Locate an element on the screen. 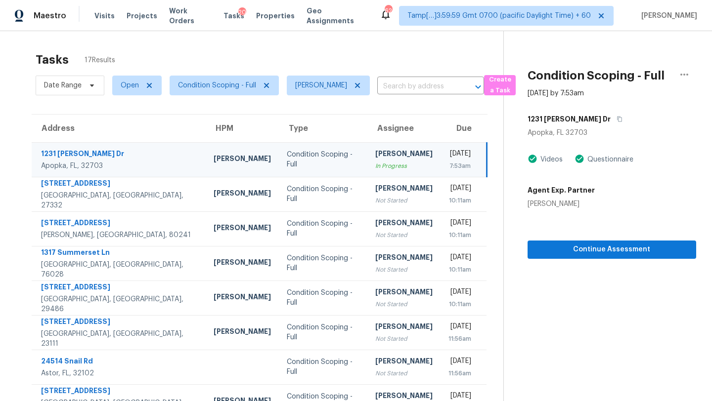  th: Assignee is located at coordinates (404, 128).